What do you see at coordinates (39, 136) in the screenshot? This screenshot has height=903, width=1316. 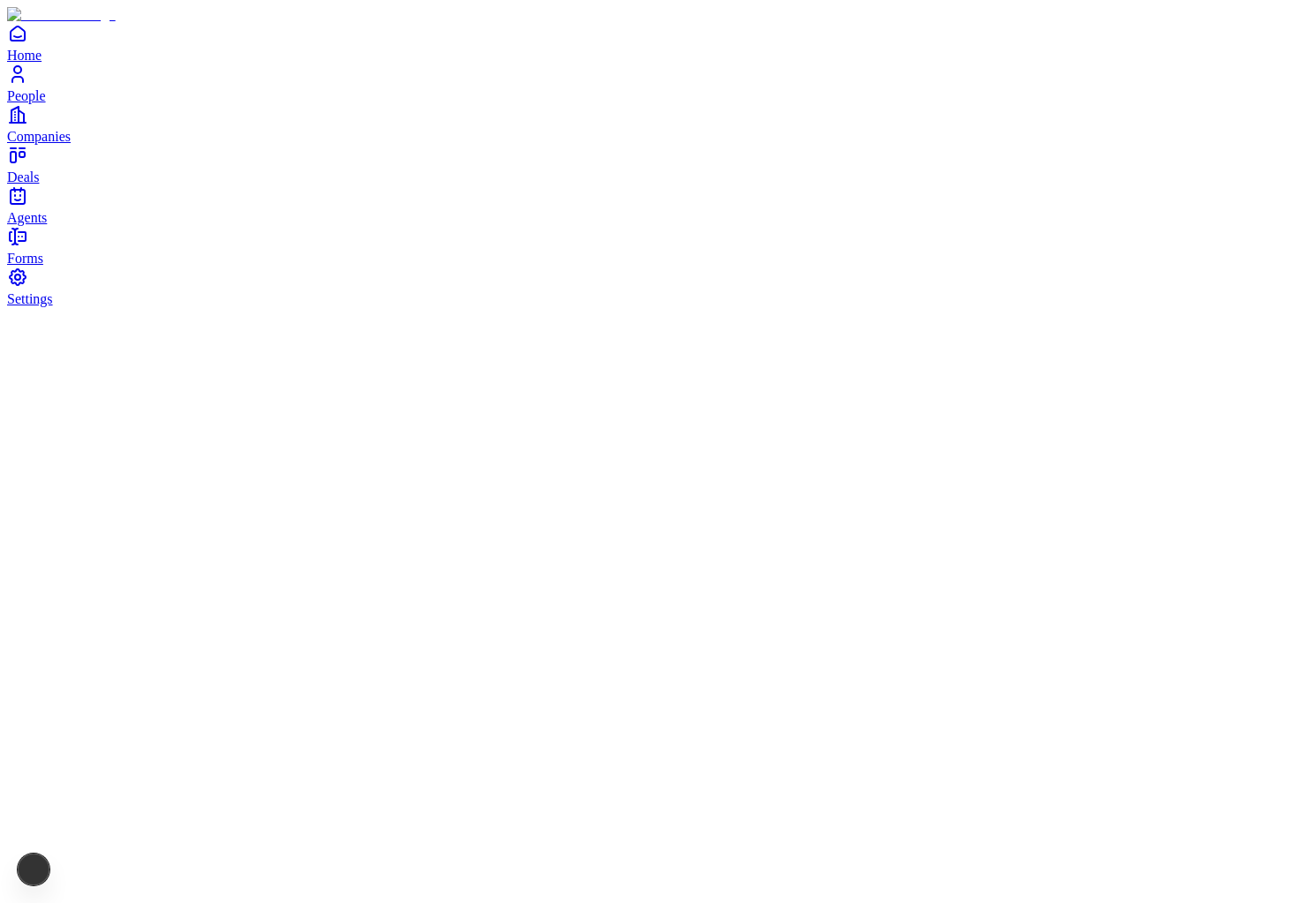 I see `span: Companies` at bounding box center [39, 136].